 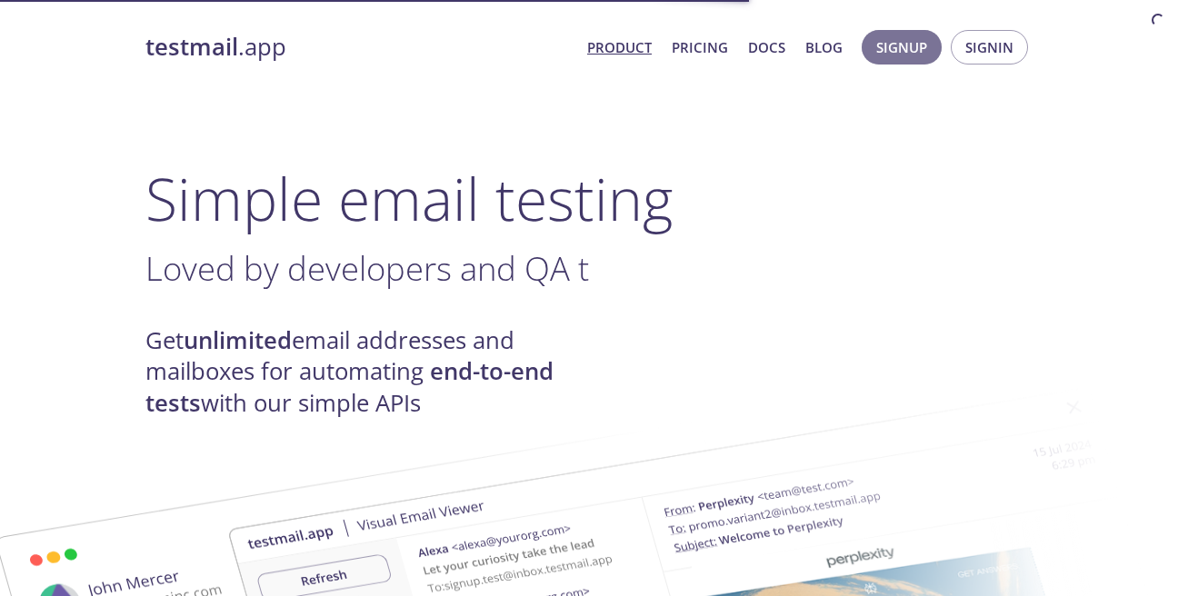 What do you see at coordinates (367, 268) in the screenshot?
I see `span: Loved by developers and QA t` at bounding box center [367, 268].